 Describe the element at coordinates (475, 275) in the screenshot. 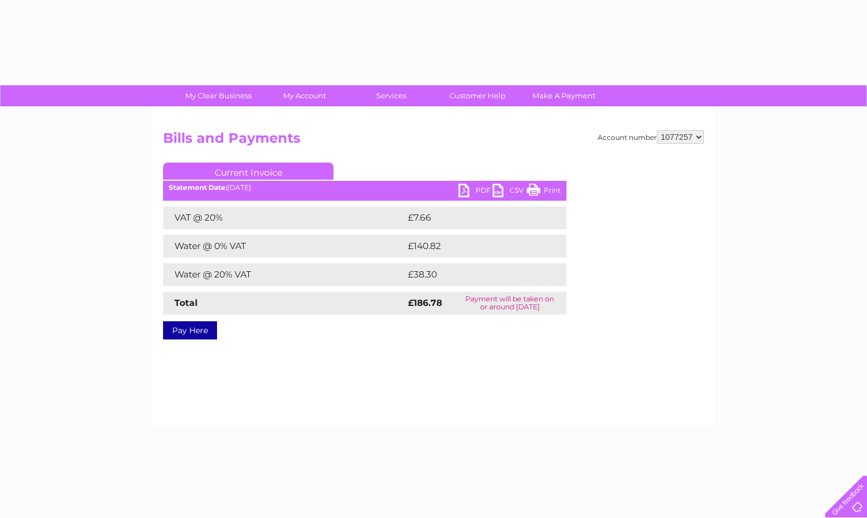

I see `td: £38.30` at that location.